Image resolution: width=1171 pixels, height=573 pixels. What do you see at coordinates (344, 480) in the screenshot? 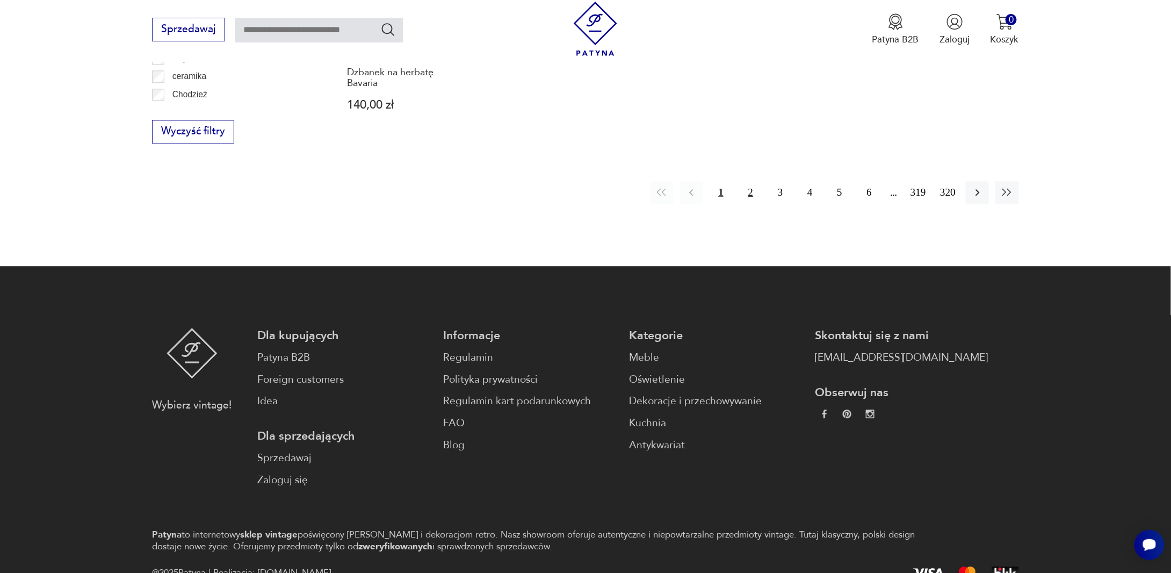
I see `a: Zaloguj się` at bounding box center [344, 480].